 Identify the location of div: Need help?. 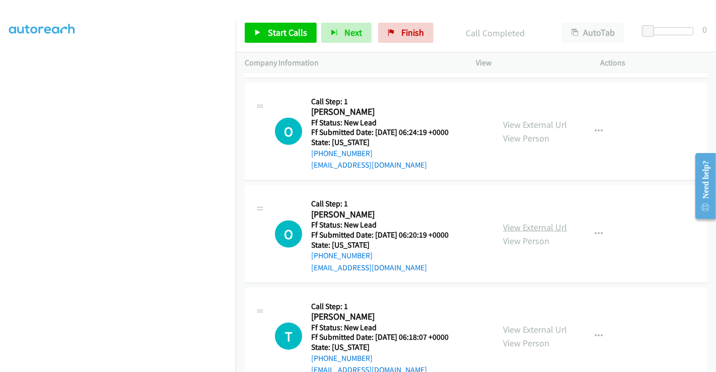
(18, 34).